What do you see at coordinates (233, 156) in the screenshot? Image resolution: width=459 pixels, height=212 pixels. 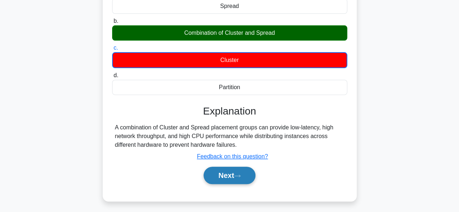 I see `a: Feedback on this question?` at bounding box center [233, 156].